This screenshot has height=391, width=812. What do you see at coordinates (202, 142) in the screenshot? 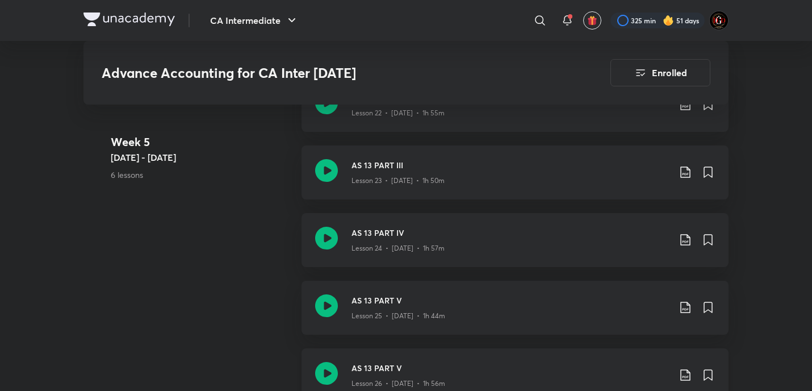
I see `h4: Week 5` at bounding box center [202, 142].